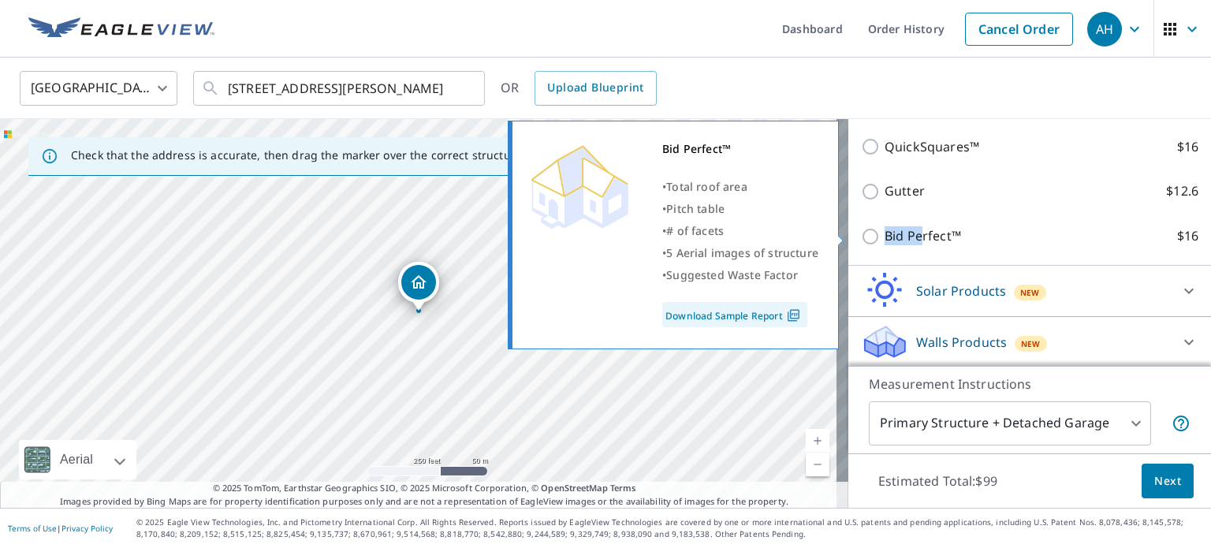 The width and height of the screenshot is (1211, 548). Describe the element at coordinates (623, 487) in the screenshot. I see `a: Terms` at that location.